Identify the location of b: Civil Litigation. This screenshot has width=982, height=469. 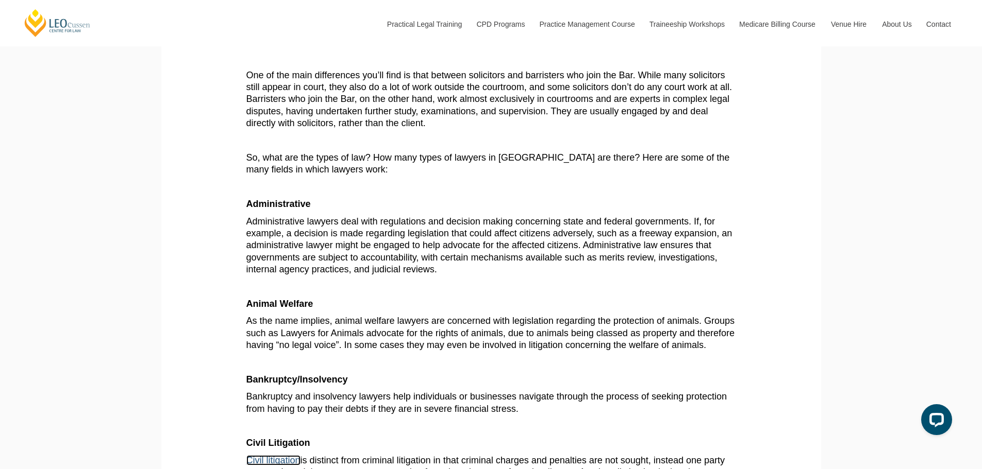
(278, 443).